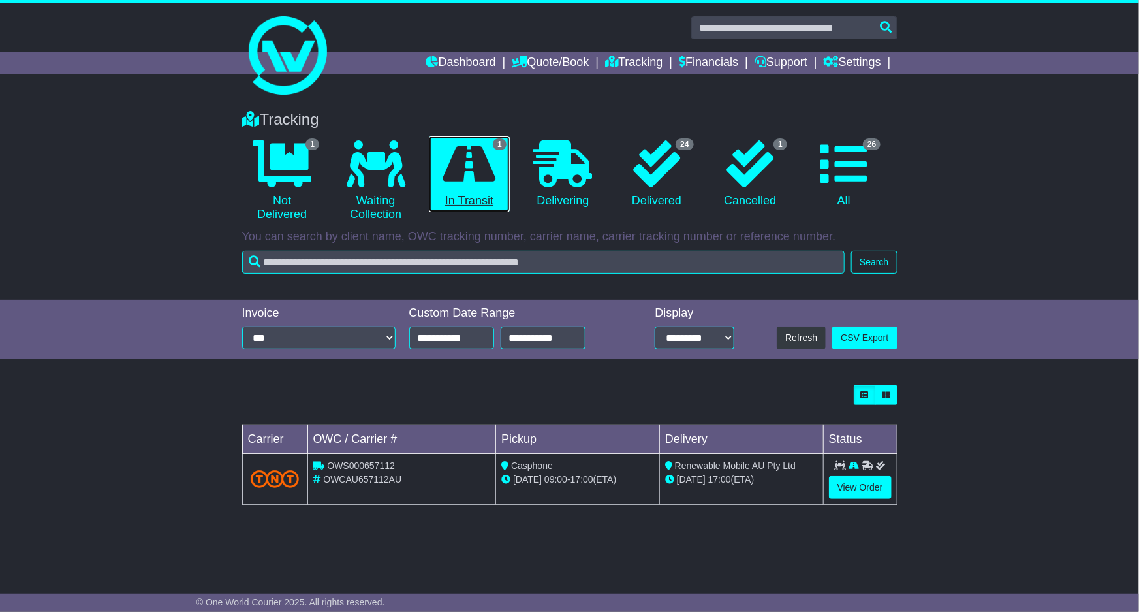 The image size is (1139, 612). What do you see at coordinates (801, 337) in the screenshot?
I see `button: Refresh` at bounding box center [801, 337].